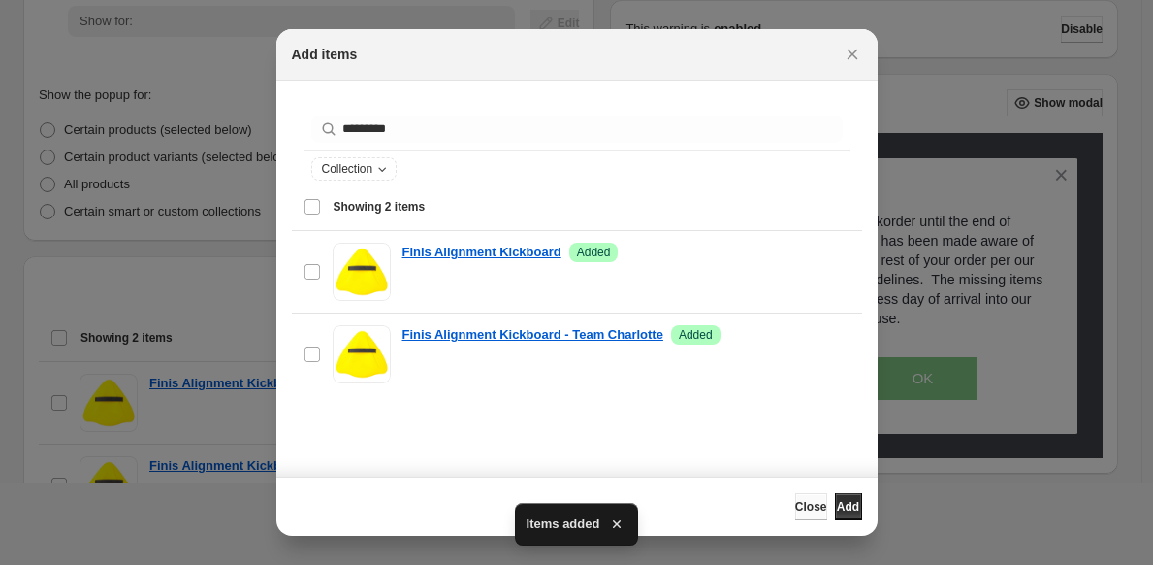  Describe the element at coordinates (849, 506) in the screenshot. I see `button: Add` at that location.